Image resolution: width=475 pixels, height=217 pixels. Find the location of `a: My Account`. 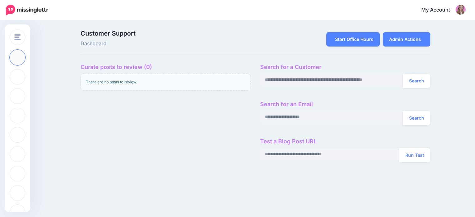

a: My Account is located at coordinates (440, 10).